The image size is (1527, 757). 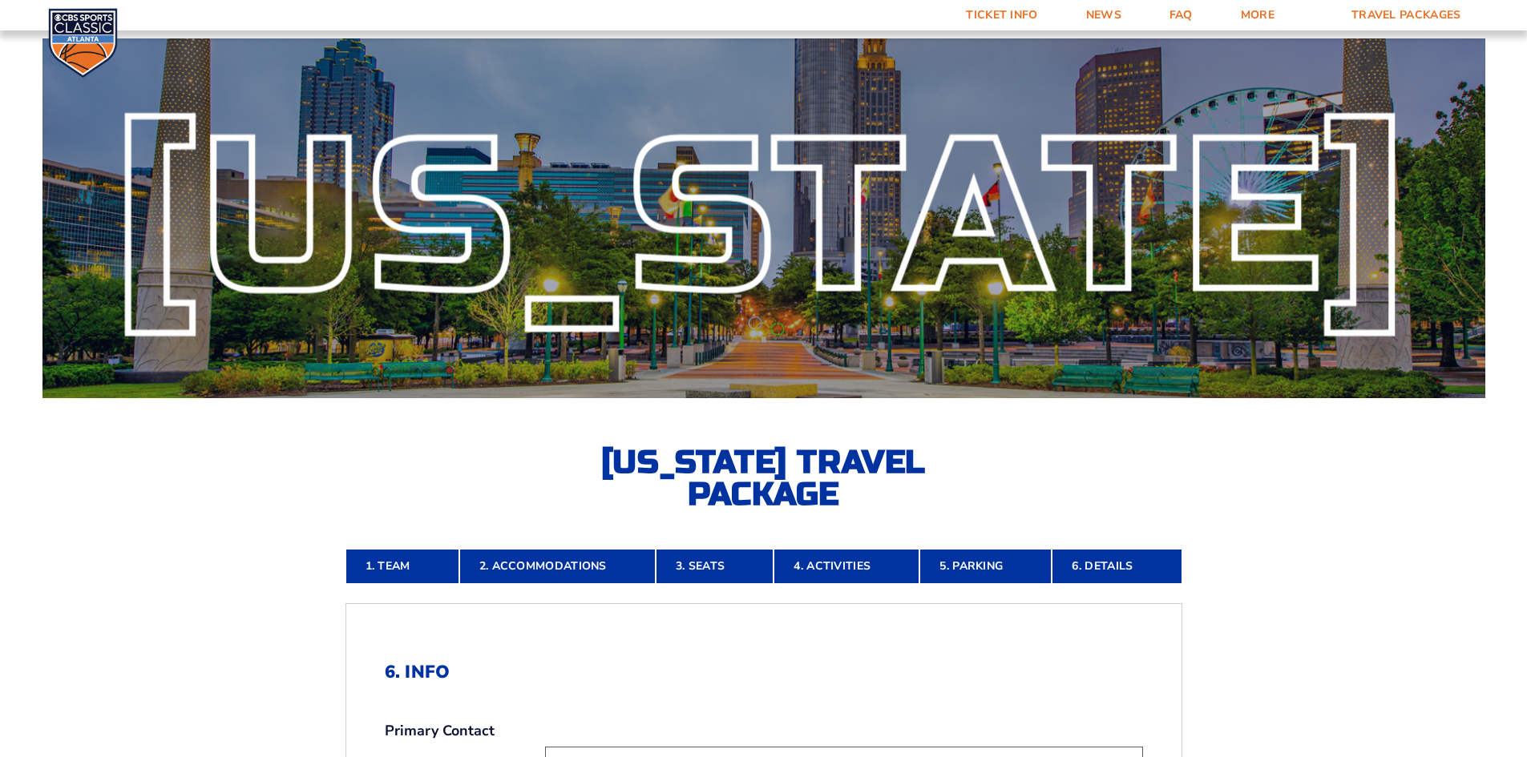 What do you see at coordinates (402, 567) in the screenshot?
I see `a: 1. Team` at bounding box center [402, 567].